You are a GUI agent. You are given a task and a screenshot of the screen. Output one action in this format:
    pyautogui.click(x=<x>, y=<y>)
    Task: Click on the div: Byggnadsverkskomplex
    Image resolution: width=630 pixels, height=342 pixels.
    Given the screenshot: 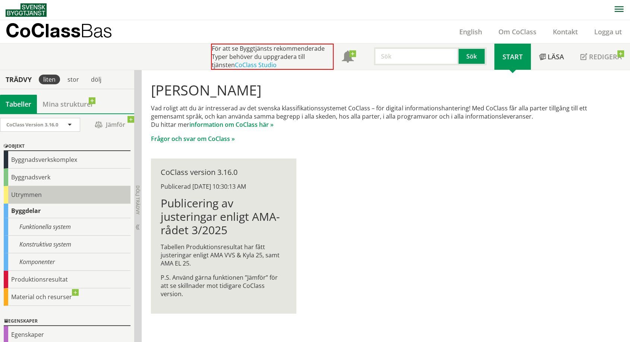 What is the action you would take?
    pyautogui.click(x=67, y=160)
    